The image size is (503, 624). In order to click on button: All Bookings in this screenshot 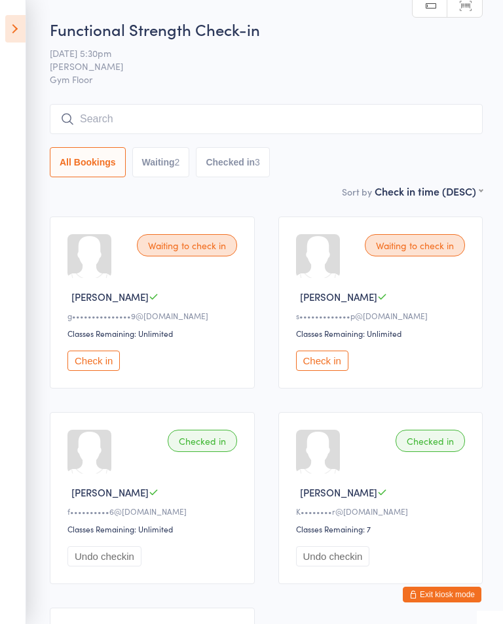, I will do `click(88, 162)`.